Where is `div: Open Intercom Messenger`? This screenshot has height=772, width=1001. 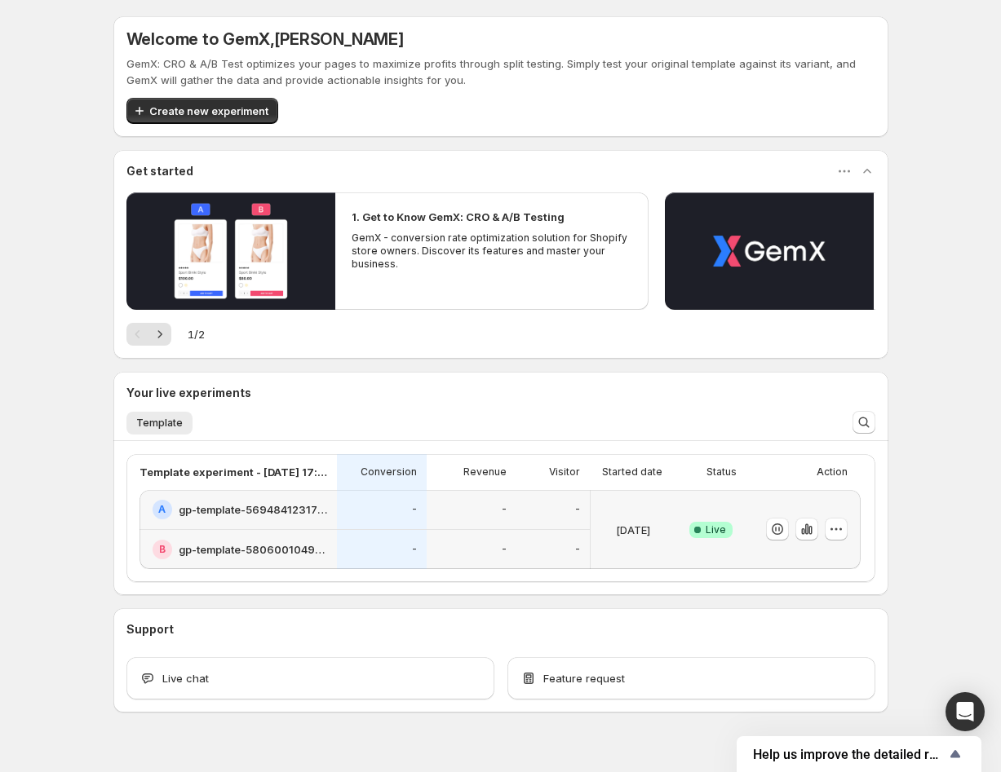
div: Open Intercom Messenger is located at coordinates (965, 712).